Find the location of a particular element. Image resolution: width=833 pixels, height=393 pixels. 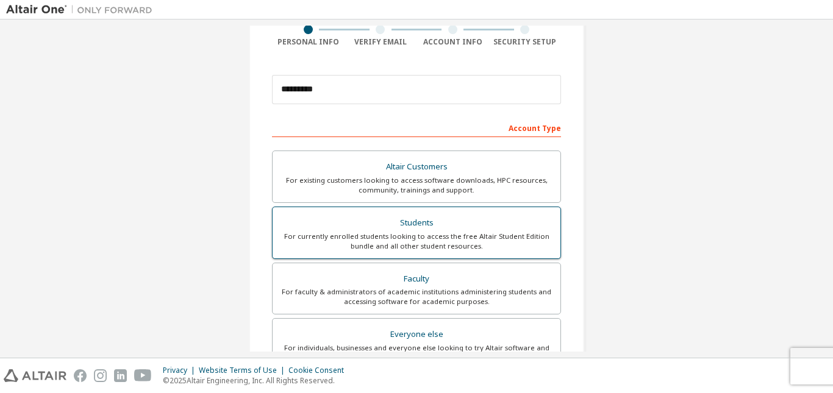

div: Account Info is located at coordinates (452, 42).